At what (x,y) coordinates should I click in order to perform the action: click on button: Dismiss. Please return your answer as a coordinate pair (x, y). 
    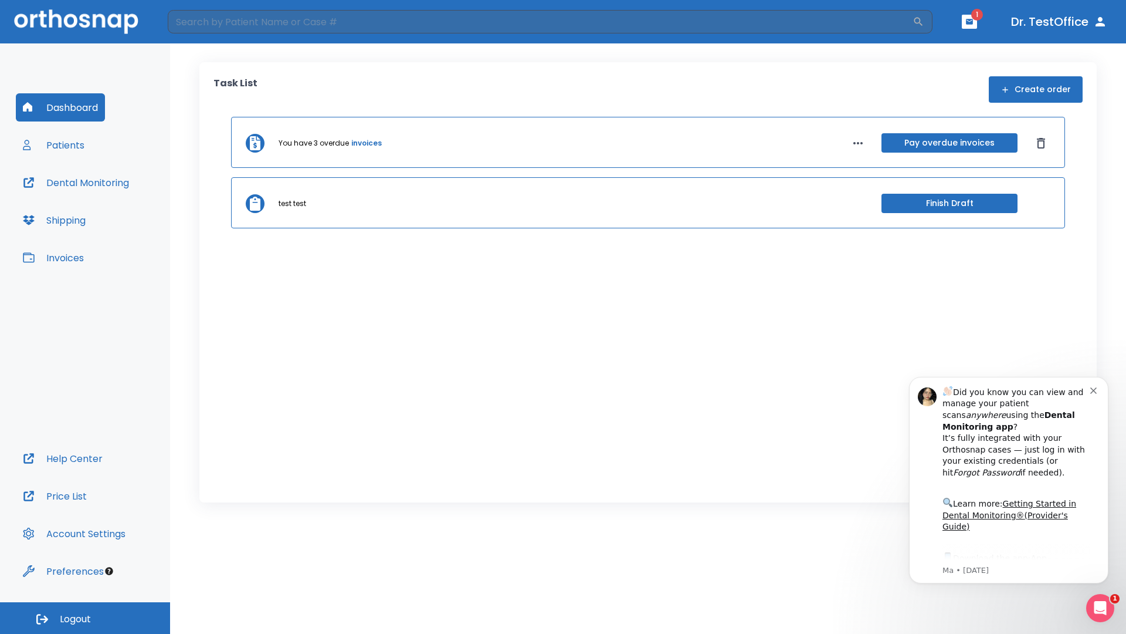
    Looking at the image, I should click on (1041, 143).